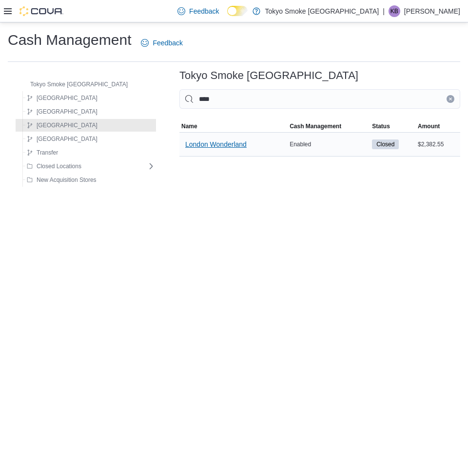  What do you see at coordinates (47, 153) in the screenshot?
I see `span: Transfer` at bounding box center [47, 153].